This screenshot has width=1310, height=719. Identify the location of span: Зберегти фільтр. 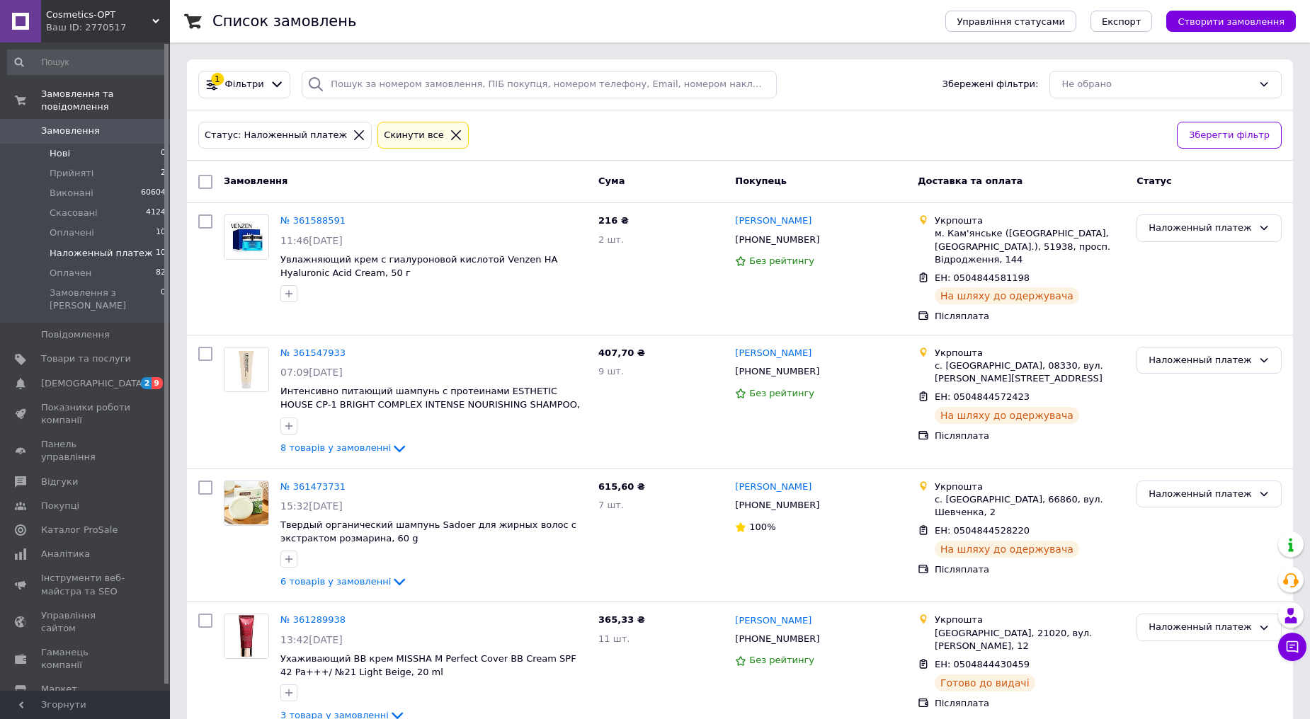
(1229, 135).